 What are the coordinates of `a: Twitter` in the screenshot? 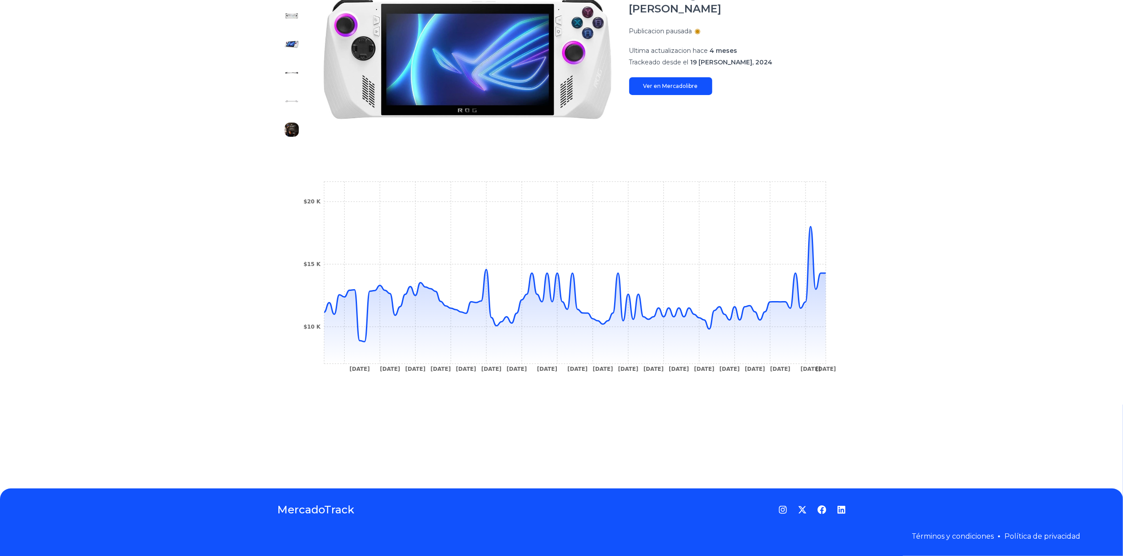 It's located at (802, 510).